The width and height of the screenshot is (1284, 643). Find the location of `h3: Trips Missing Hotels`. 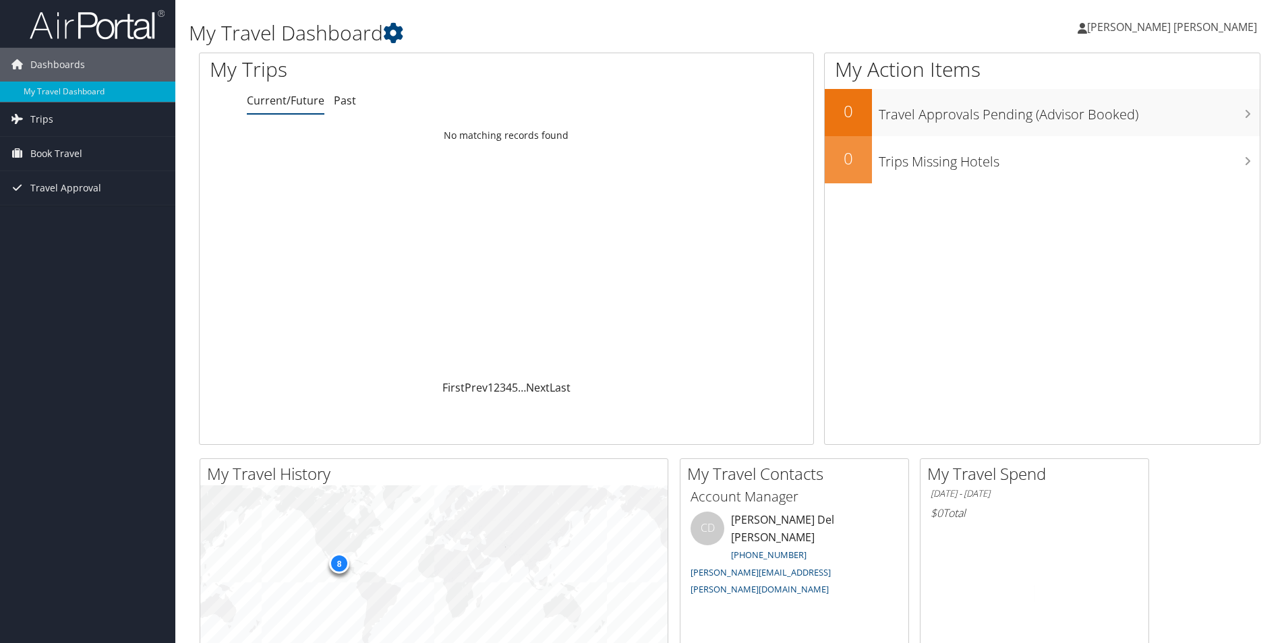

h3: Trips Missing Hotels is located at coordinates (1069, 158).